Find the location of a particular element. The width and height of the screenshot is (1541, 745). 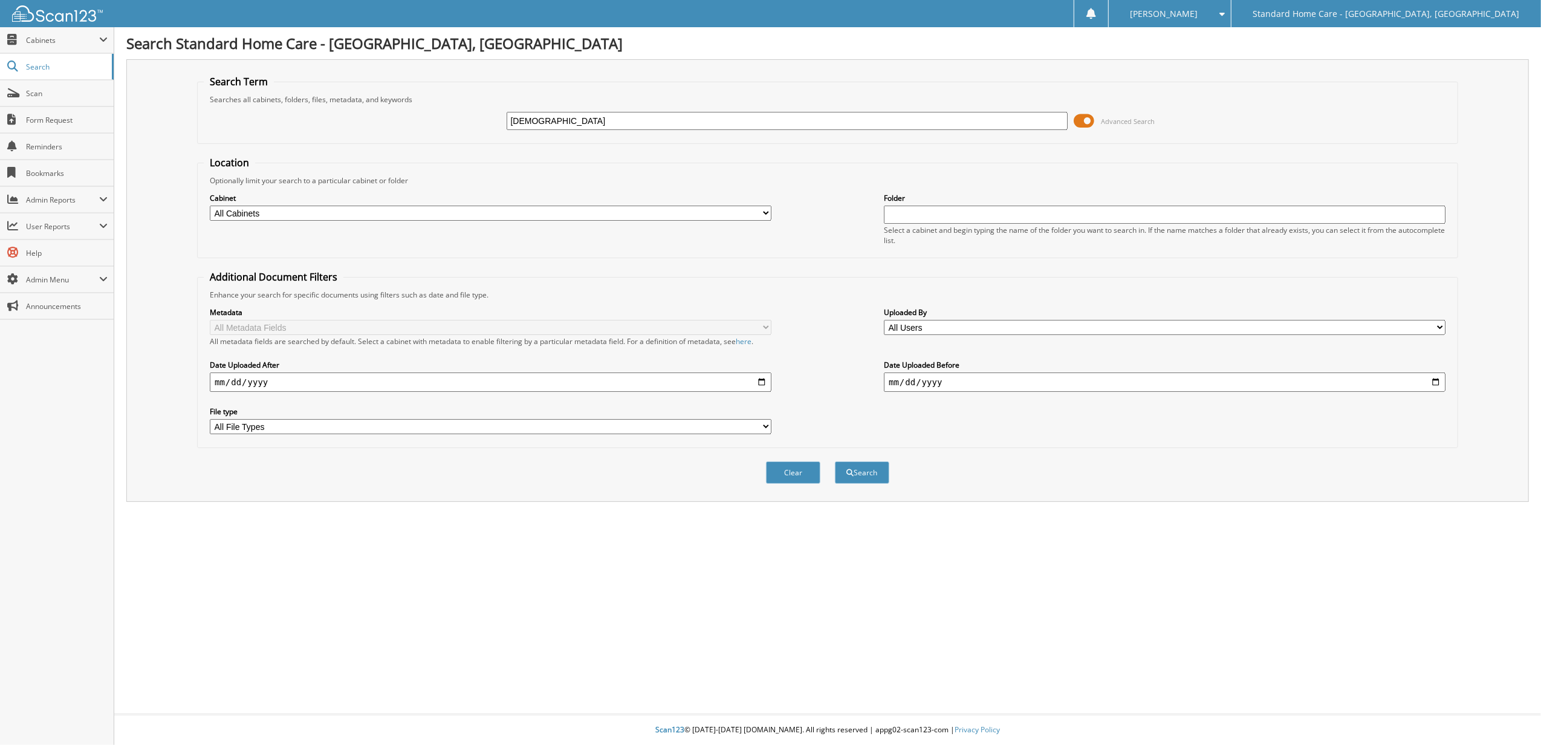

img: scan123-logo-white.svg is located at coordinates (57, 13).